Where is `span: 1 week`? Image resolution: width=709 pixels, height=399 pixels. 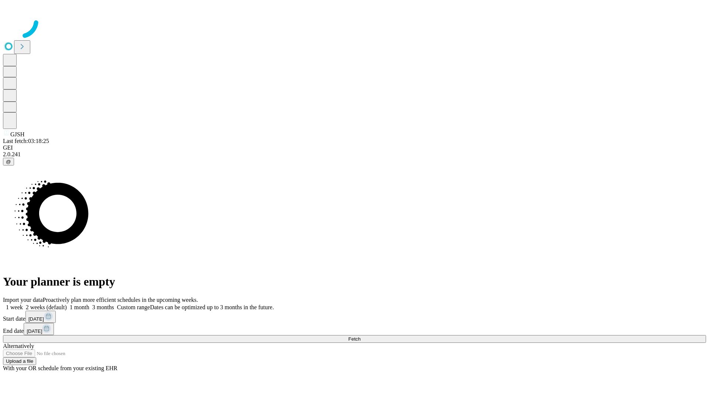
span: 1 week is located at coordinates (14, 307).